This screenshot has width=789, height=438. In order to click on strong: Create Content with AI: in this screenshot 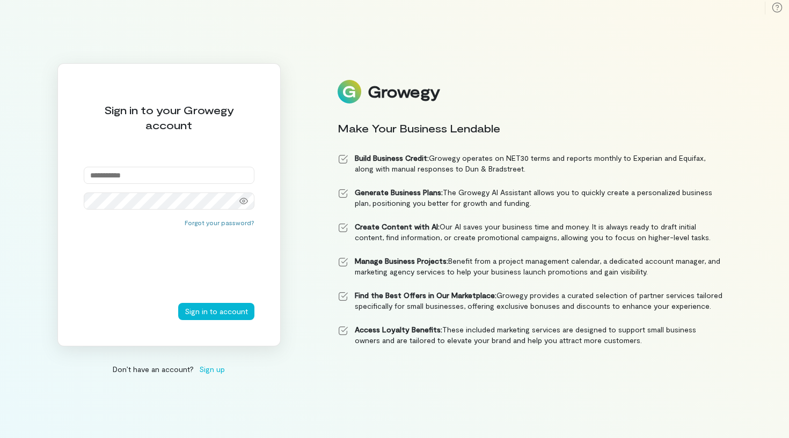, I will do `click(397, 226)`.